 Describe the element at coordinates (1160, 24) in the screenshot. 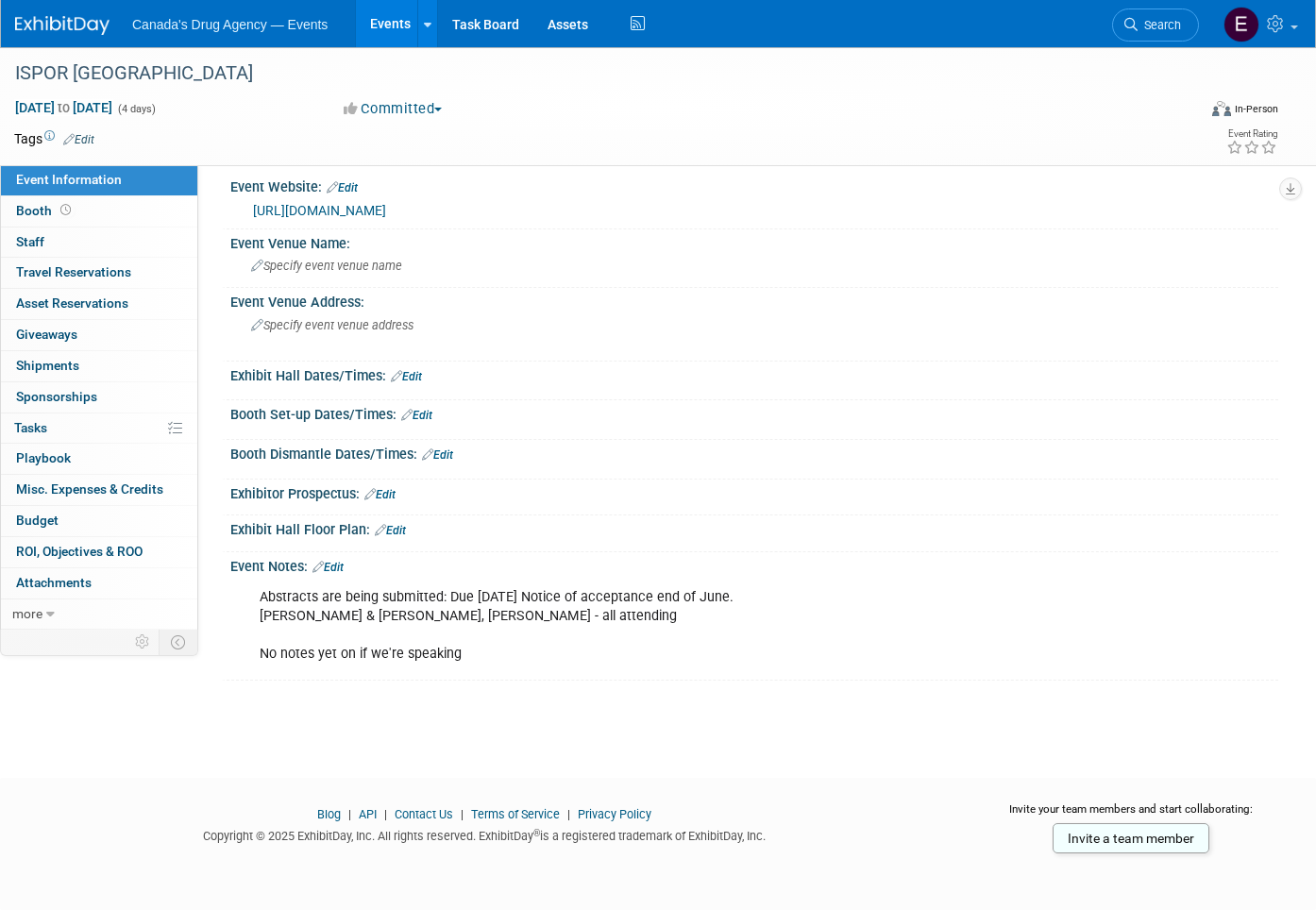

I see `span: Search` at that location.